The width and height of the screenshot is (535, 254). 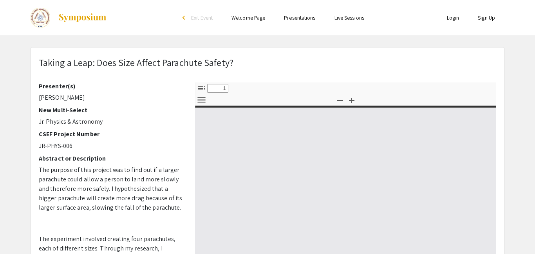 I want to click on h2: New Multi-Select, so click(x=111, y=110).